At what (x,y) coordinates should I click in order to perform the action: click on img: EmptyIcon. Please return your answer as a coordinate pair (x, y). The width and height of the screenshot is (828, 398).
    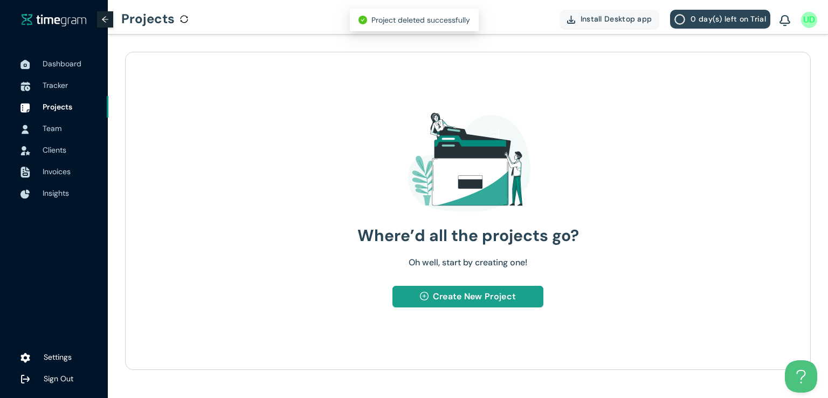
    Looking at the image, I should click on (468, 165).